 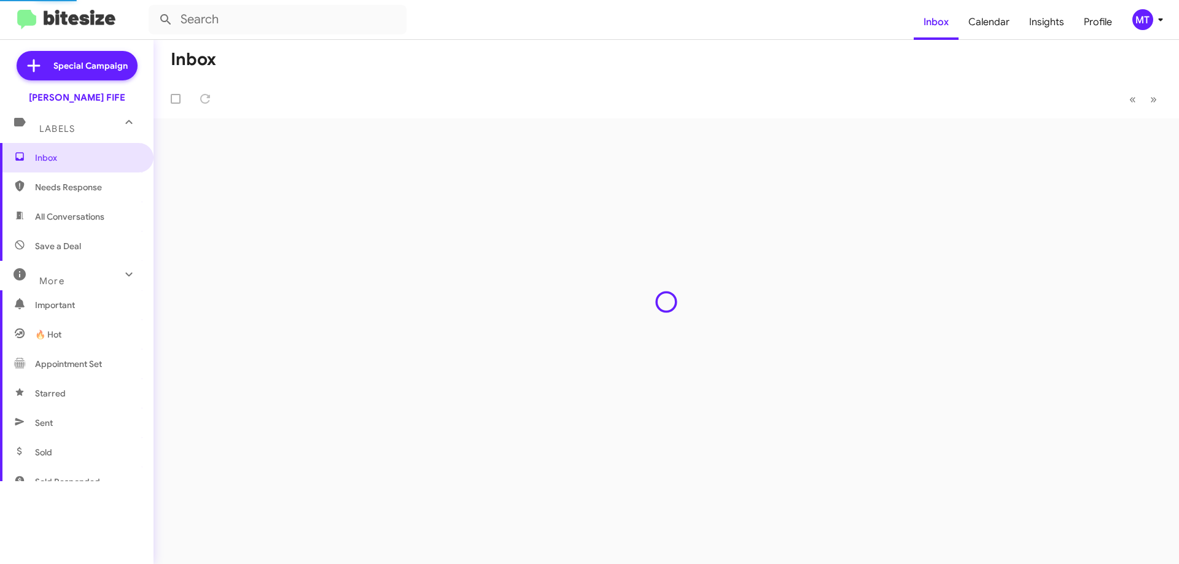 I want to click on a: Inbox, so click(x=935, y=22).